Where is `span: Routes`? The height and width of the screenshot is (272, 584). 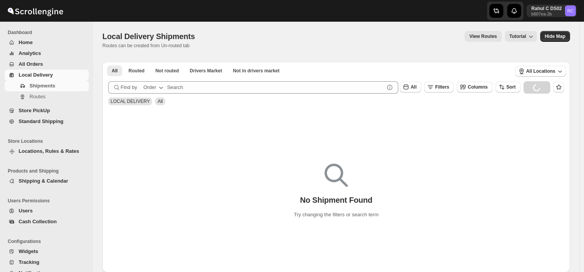 span: Routes is located at coordinates (37, 97).